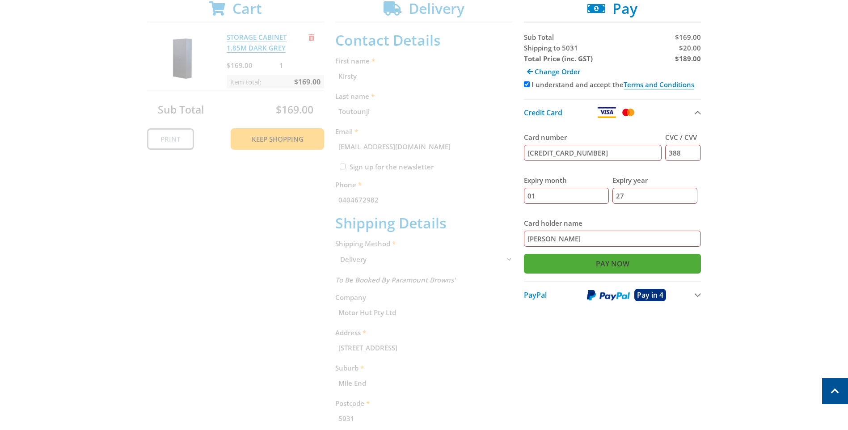 Image resolution: width=848 pixels, height=430 pixels. I want to click on input: YY, so click(655, 196).